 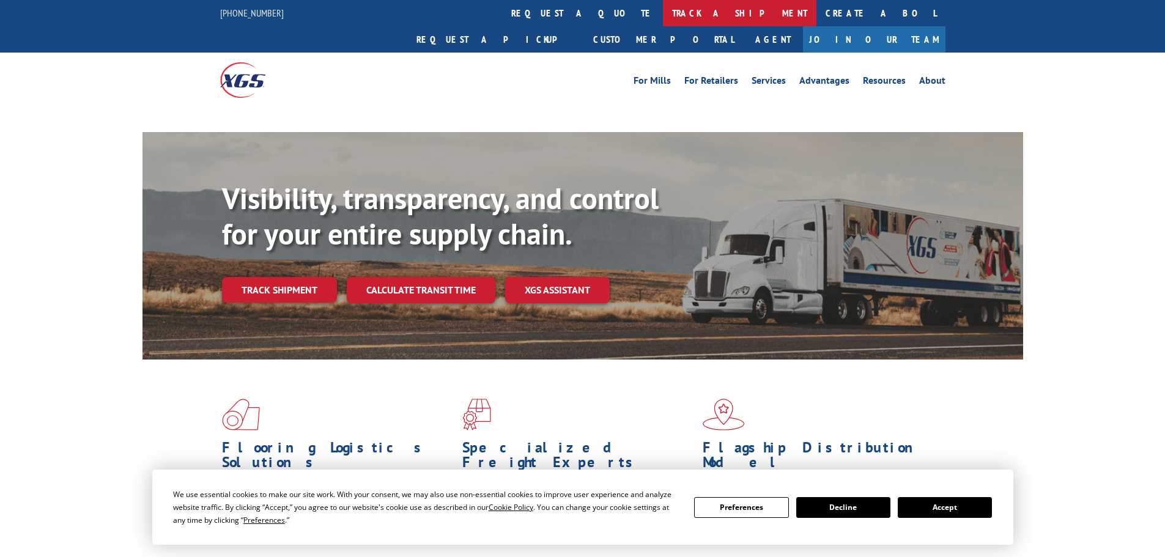 What do you see at coordinates (818, 458) in the screenshot?
I see `h1: Flagship Distribution Model` at bounding box center [818, 458].